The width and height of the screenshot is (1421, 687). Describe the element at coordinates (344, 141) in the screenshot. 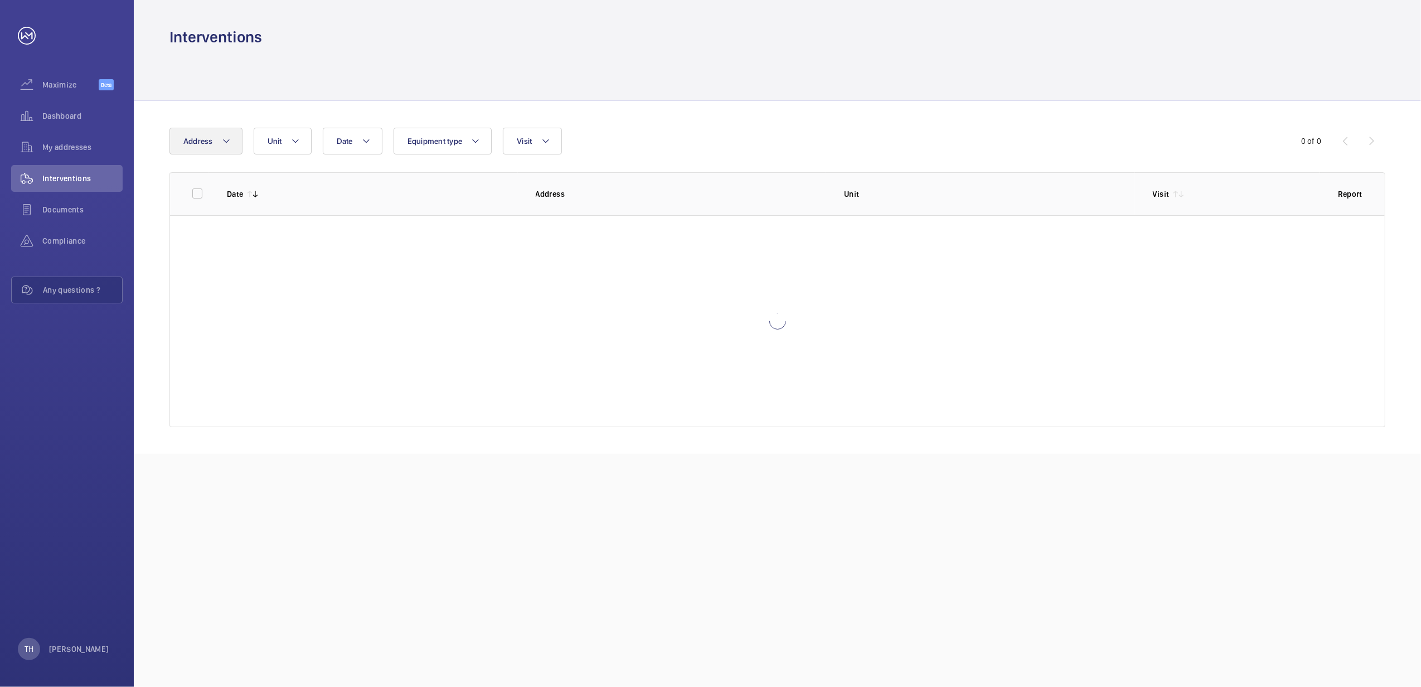

I see `span: Date` at that location.